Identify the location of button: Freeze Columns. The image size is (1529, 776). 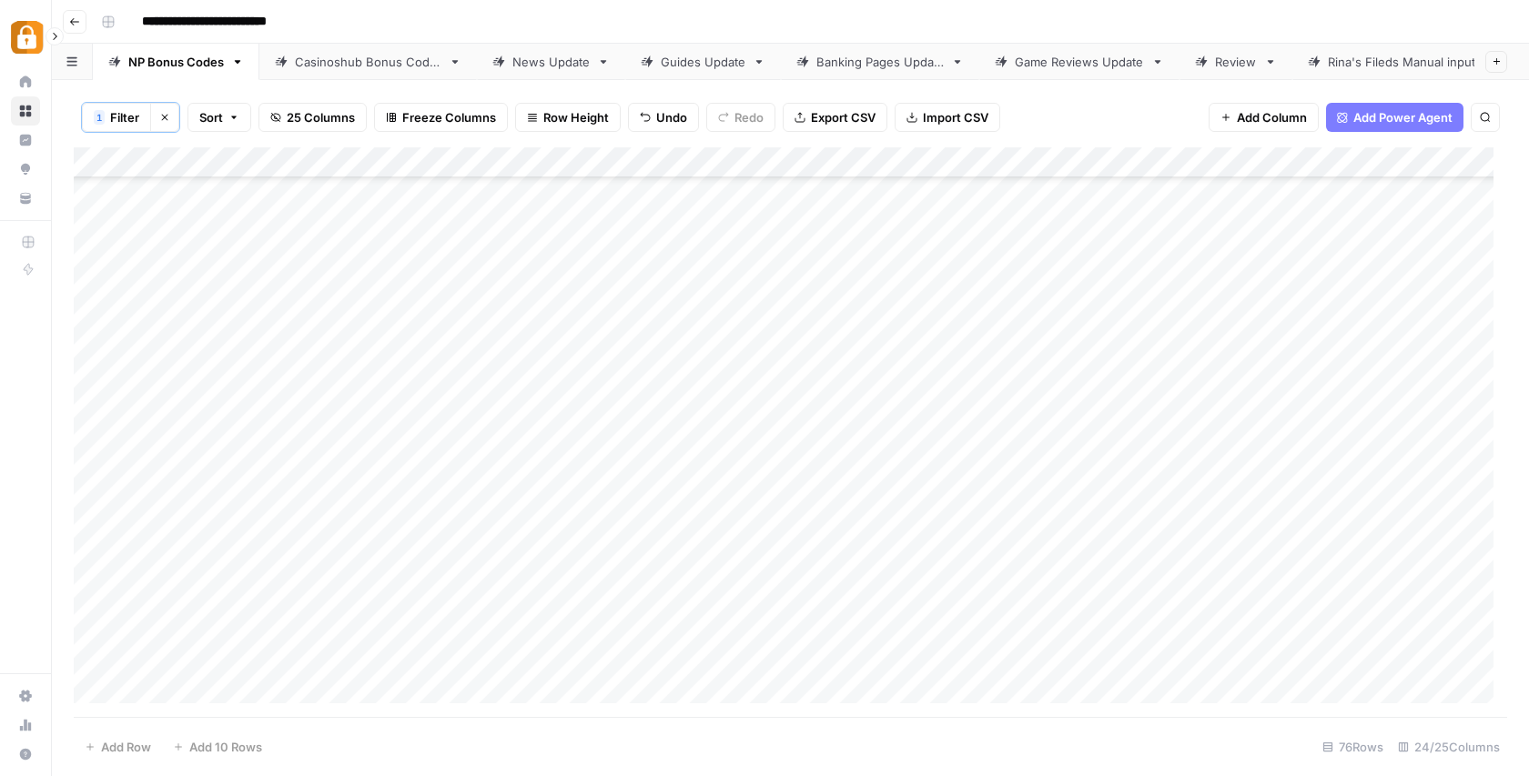
(441, 117).